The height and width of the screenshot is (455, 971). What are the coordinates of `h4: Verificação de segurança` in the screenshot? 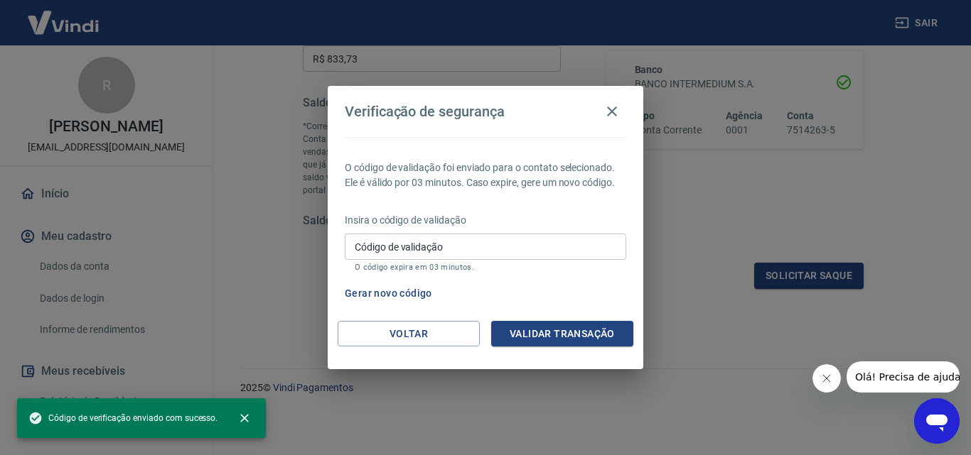 It's located at (424, 112).